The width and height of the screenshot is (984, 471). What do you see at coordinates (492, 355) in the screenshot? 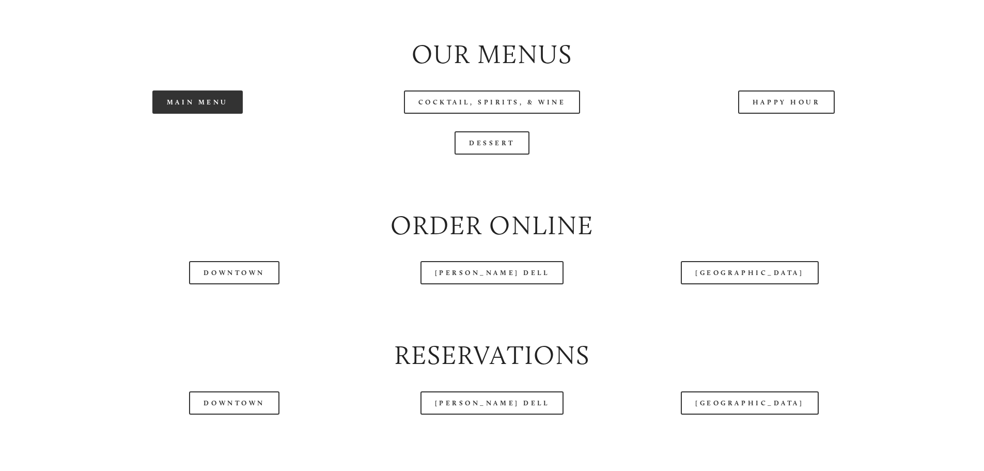
I see `h2: Reservations` at bounding box center [492, 355].